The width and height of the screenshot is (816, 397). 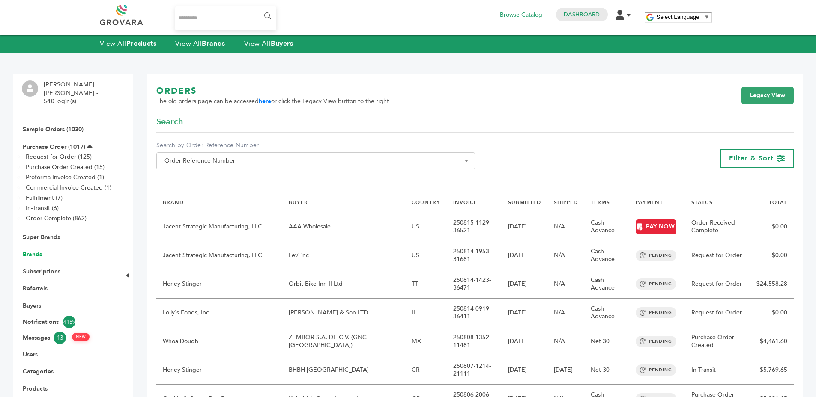 I want to click on a: BUYER, so click(x=298, y=203).